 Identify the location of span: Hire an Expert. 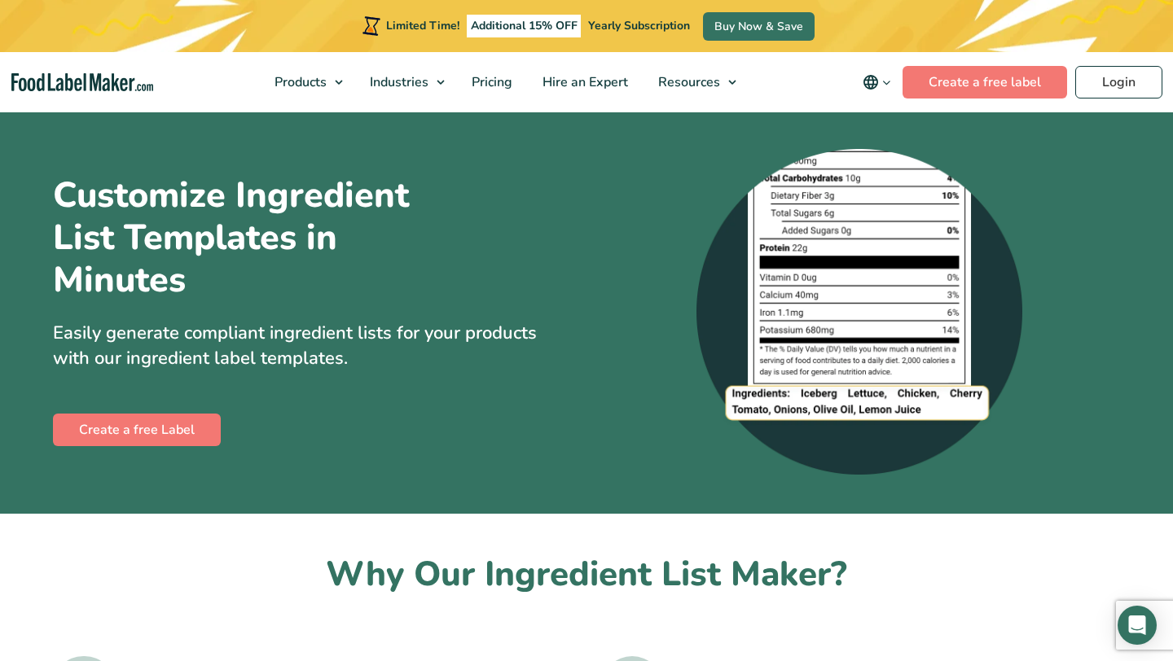
(583, 82).